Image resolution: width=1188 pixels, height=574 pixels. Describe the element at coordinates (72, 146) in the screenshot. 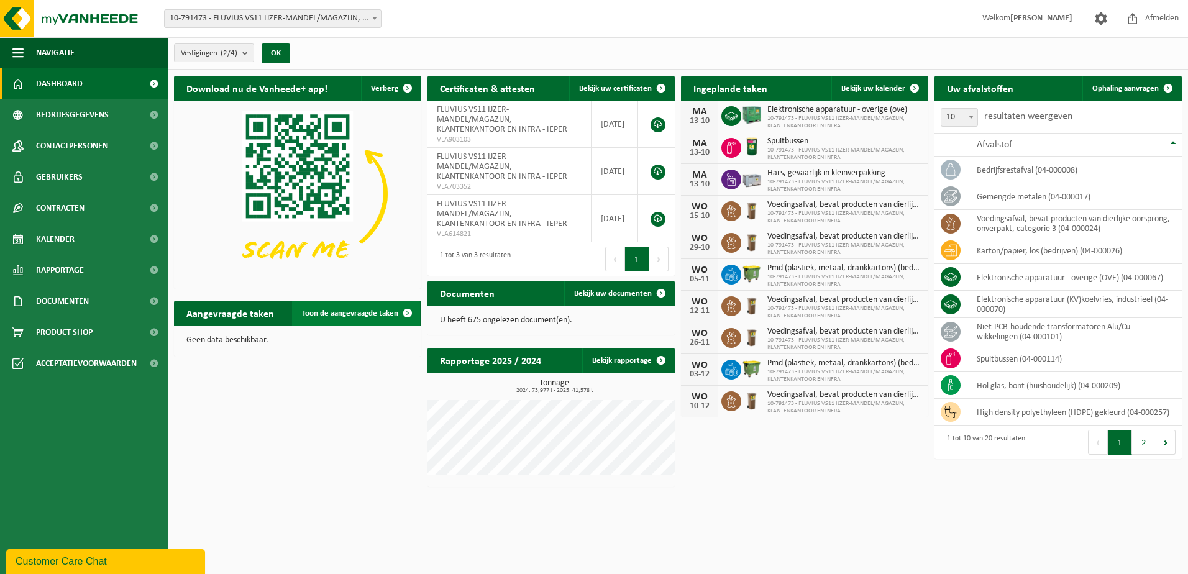

I see `span: Contactpersonen` at that location.